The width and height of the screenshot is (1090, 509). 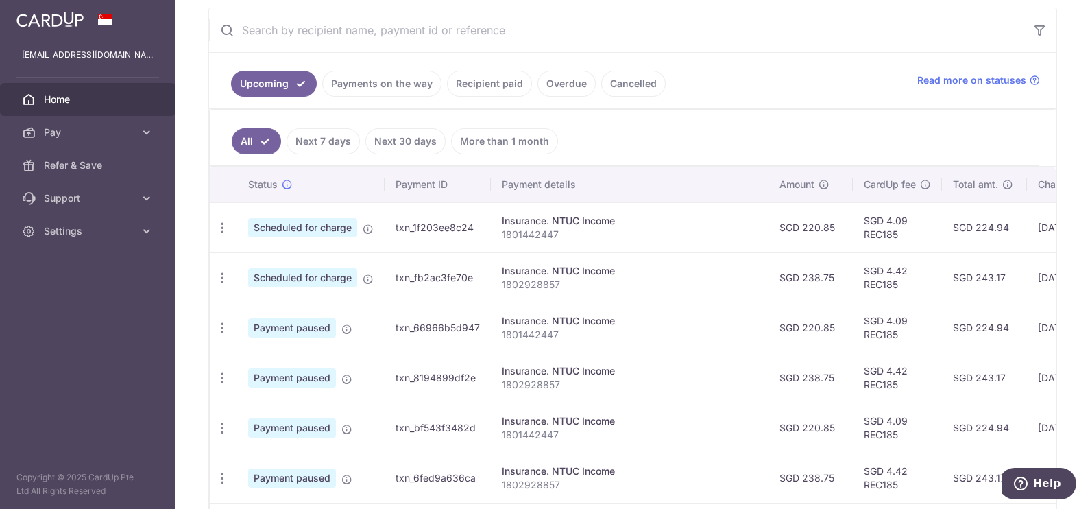 I want to click on span: Status, so click(x=262, y=184).